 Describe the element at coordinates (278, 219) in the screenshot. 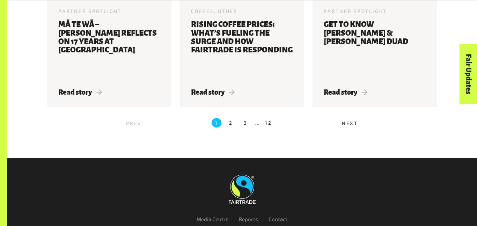

I see `a: Contact` at that location.